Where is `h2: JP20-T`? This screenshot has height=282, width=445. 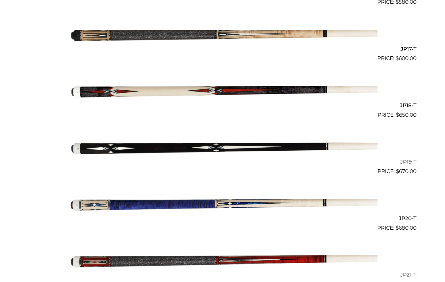
h2: JP20-T is located at coordinates (223, 218).